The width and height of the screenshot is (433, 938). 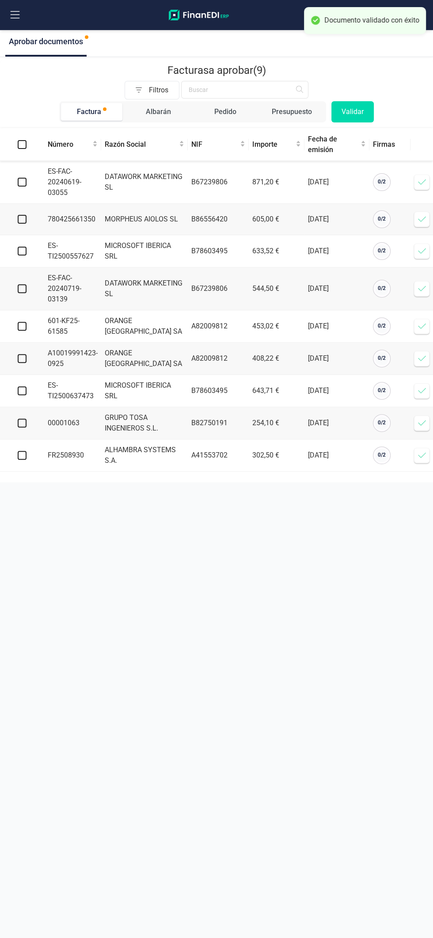 I want to click on div: Documento validado con éxito, so click(x=372, y=20).